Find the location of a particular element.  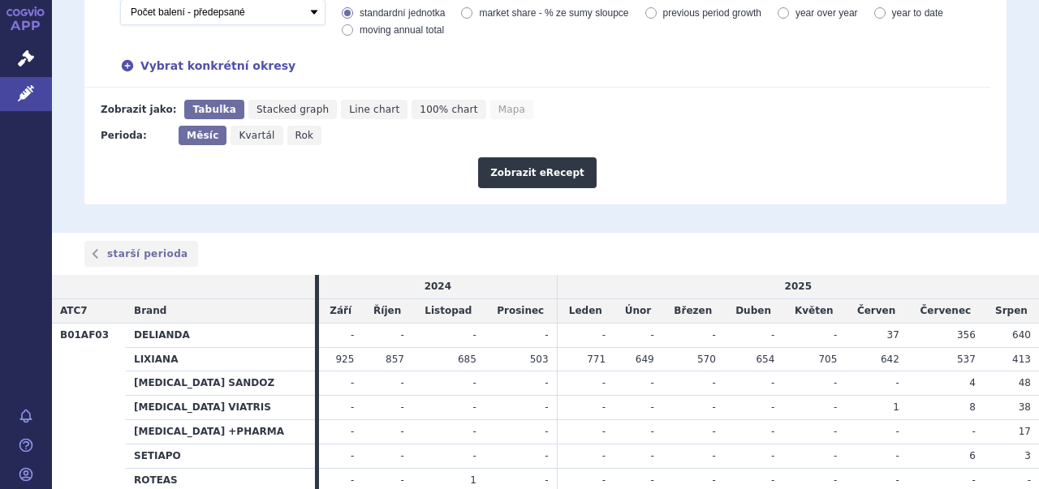

td: Březen is located at coordinates (693, 312).